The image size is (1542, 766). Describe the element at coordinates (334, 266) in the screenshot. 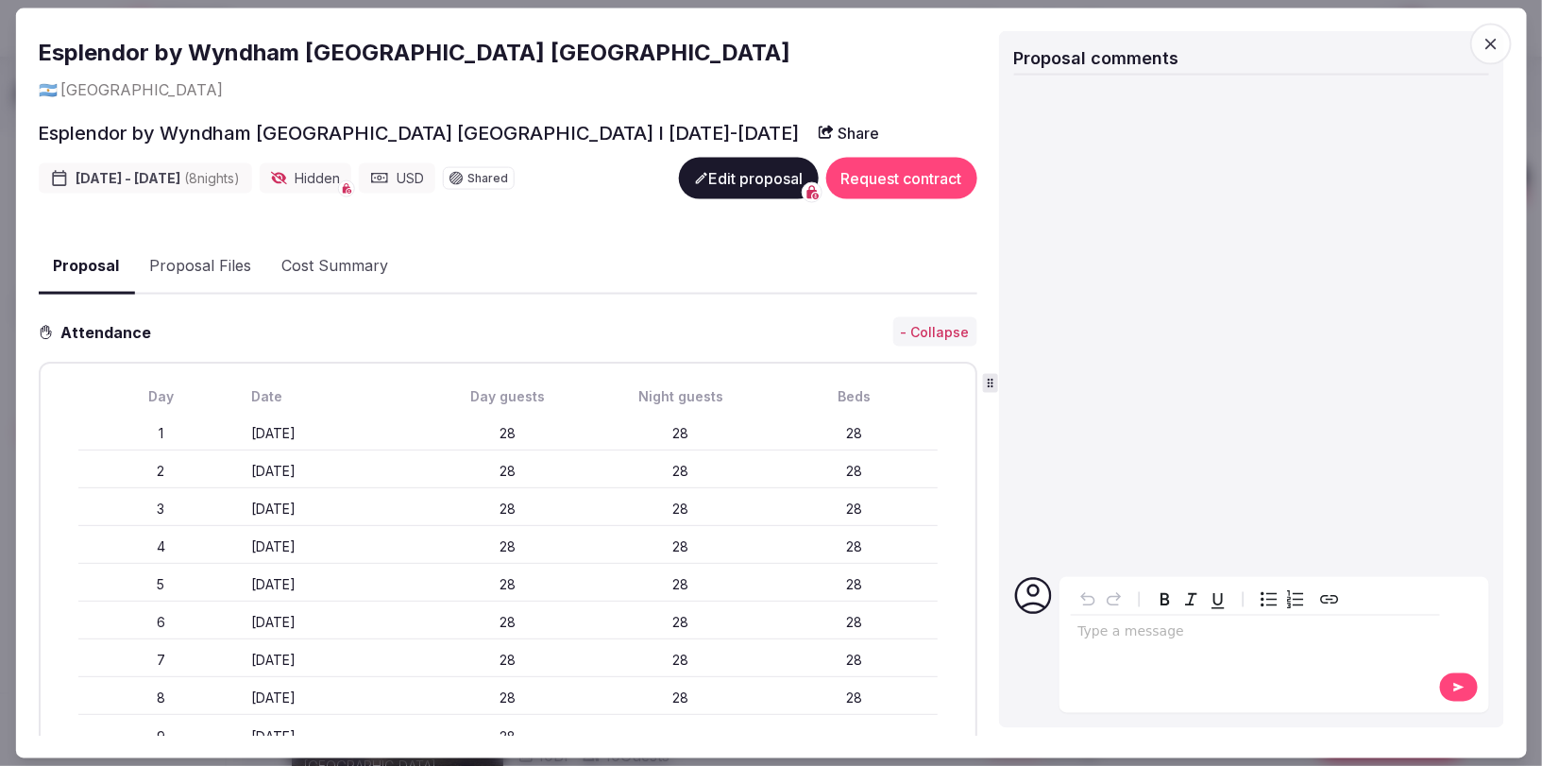

I see `button: Cost Summary` at that location.